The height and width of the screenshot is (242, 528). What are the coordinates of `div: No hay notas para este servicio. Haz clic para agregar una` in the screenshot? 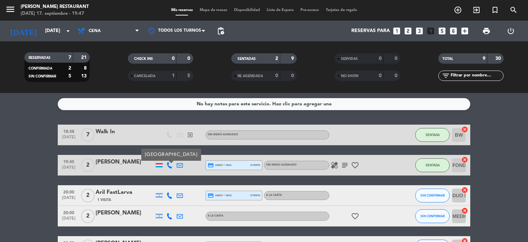 It's located at (264, 104).